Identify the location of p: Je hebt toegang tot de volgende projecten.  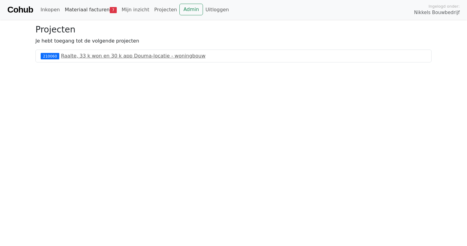
(234, 41).